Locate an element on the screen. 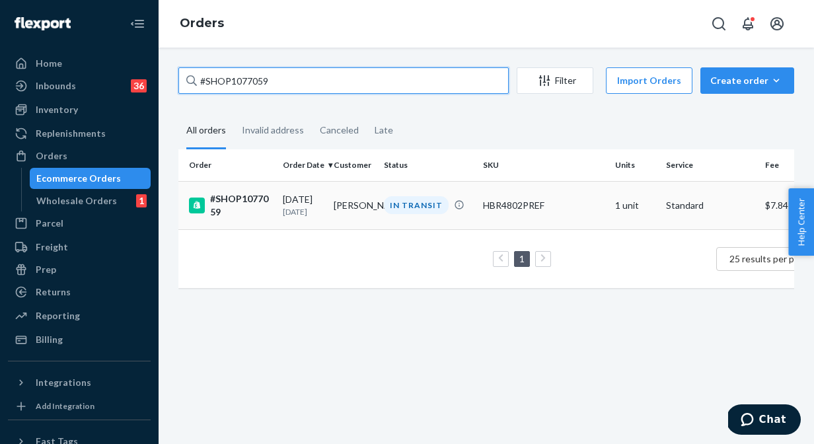 The image size is (814, 444). button: Open Search Box is located at coordinates (718, 24).